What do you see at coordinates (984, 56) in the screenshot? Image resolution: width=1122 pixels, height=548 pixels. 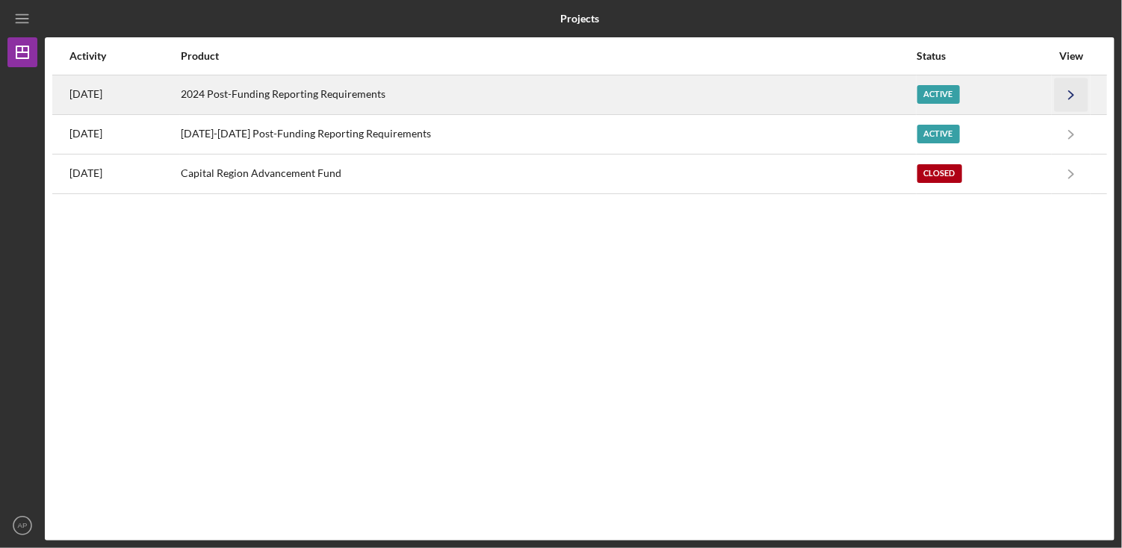 I see `div: Status` at bounding box center [984, 56].